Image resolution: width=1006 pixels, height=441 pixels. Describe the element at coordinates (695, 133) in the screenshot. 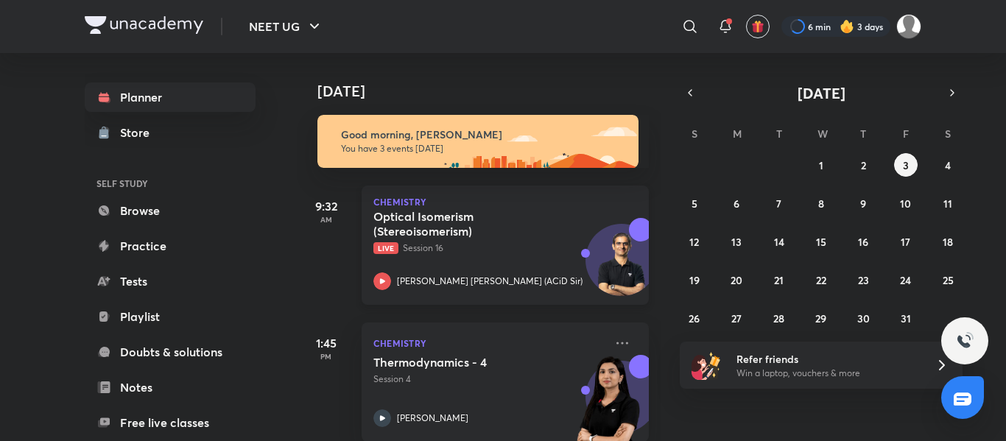

I see `abbr: Sunday` at that location.